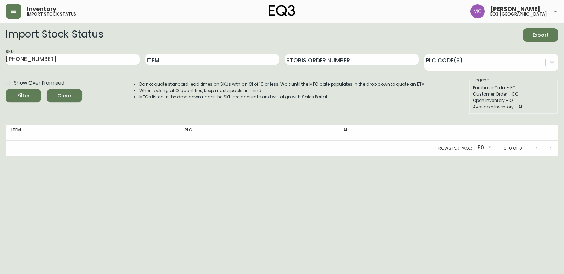 This screenshot has width=564, height=274. What do you see at coordinates (455, 148) in the screenshot?
I see `p: Rows per page:` at bounding box center [455, 148].